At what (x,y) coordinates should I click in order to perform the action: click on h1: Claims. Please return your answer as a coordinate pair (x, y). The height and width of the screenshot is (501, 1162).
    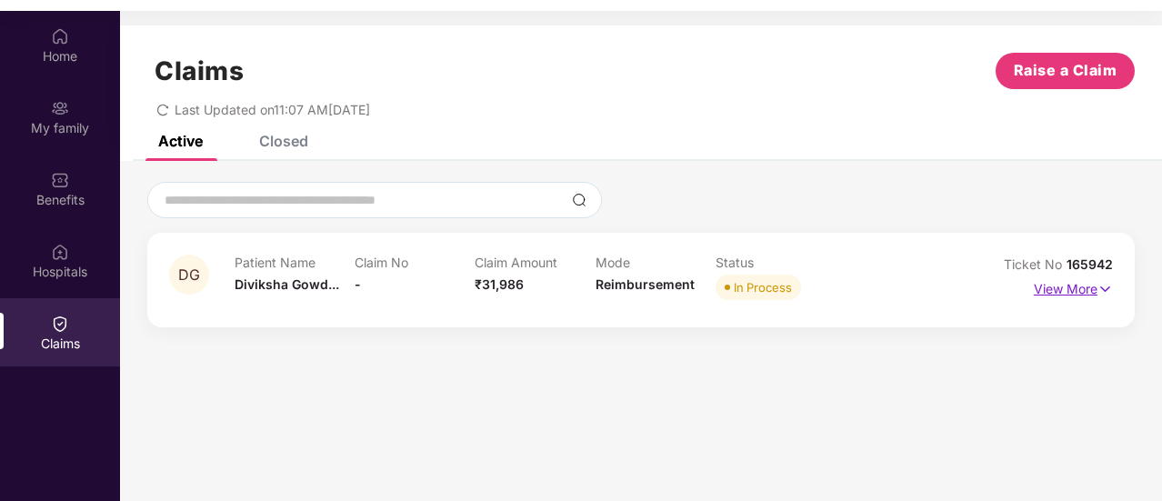
    Looking at the image, I should click on (199, 71).